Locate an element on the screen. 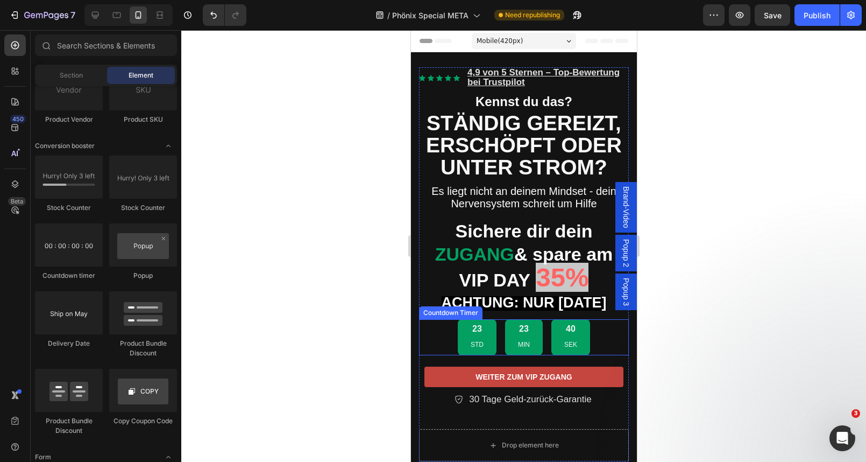  p: MIN is located at coordinates (113, 315).